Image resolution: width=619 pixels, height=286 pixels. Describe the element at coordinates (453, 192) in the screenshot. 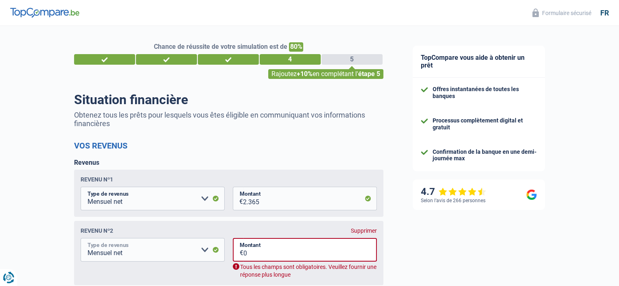

I see `div: 4.7` at that location.